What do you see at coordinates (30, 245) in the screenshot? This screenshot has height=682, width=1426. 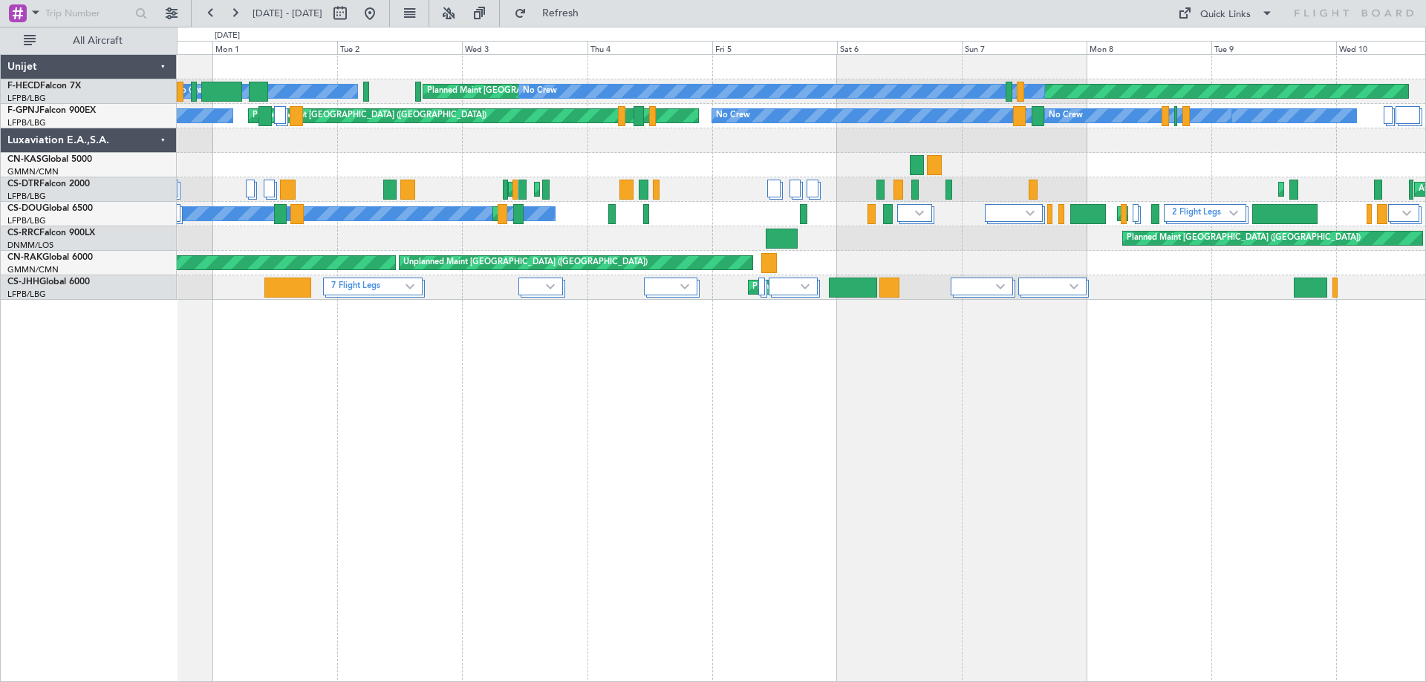 I see `a: DNMM/LOS` at bounding box center [30, 245].